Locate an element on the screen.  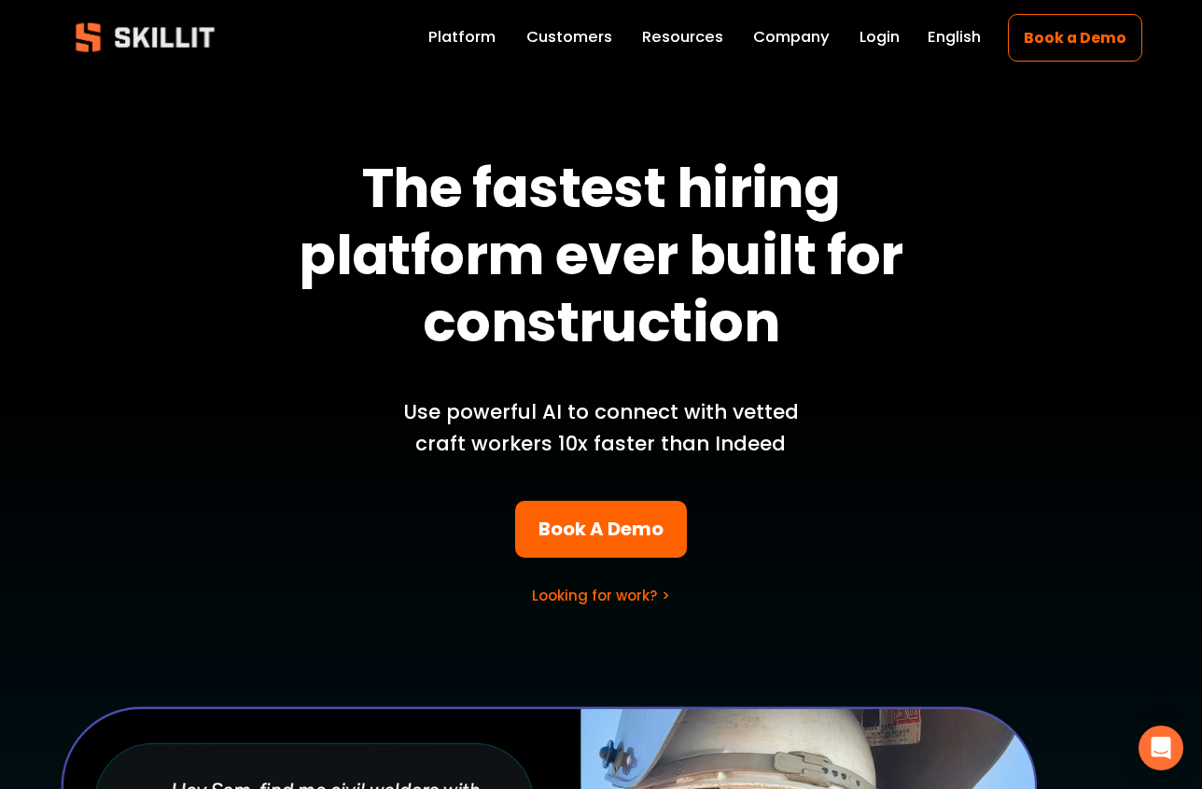
a: Login is located at coordinates (879, 37).